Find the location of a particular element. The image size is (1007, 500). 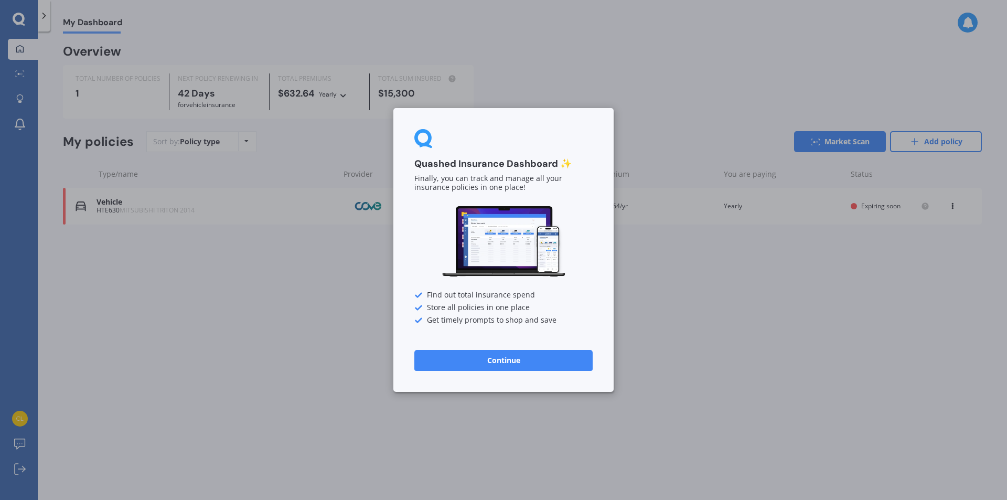

div: Find out total insurance spend is located at coordinates (504, 295).